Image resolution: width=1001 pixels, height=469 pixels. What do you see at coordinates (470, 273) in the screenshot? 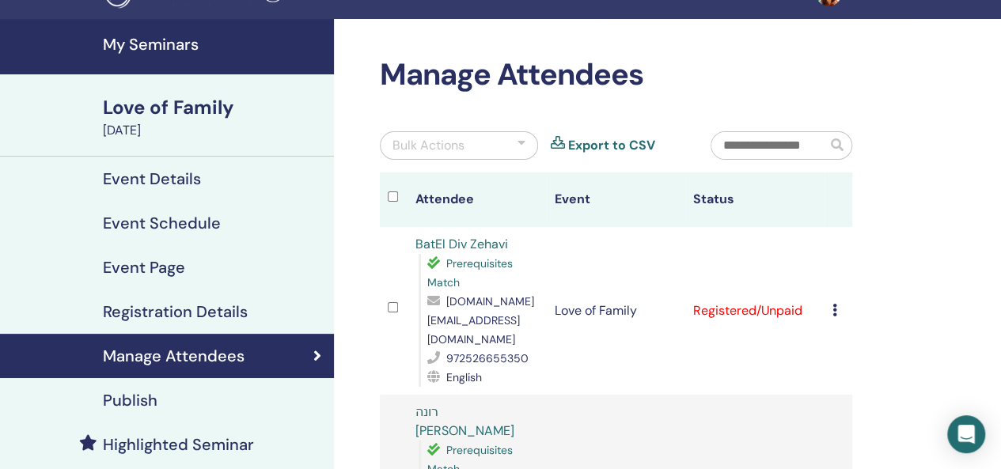
I see `span: Prerequisites Match` at bounding box center [470, 273].